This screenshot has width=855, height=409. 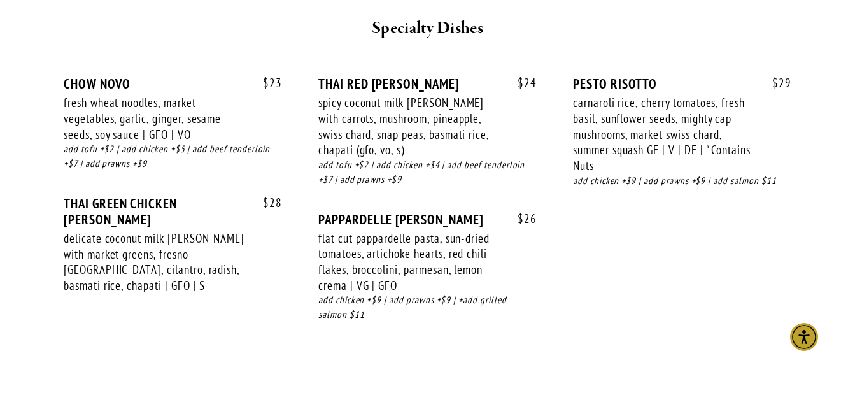 I want to click on div: add chicken +$9 | add prawns +$9 | add salmon $11, so click(x=681, y=181).